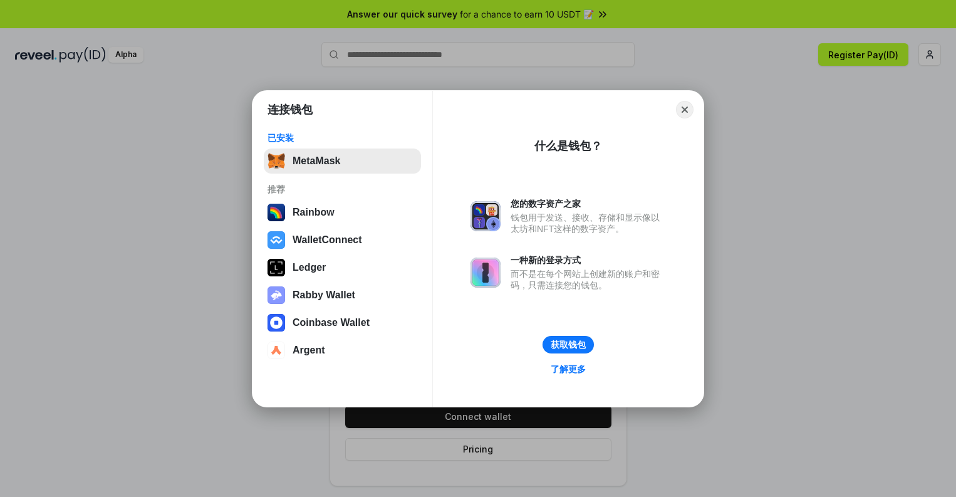 This screenshot has width=956, height=497. I want to click on button: WalletConnect, so click(342, 240).